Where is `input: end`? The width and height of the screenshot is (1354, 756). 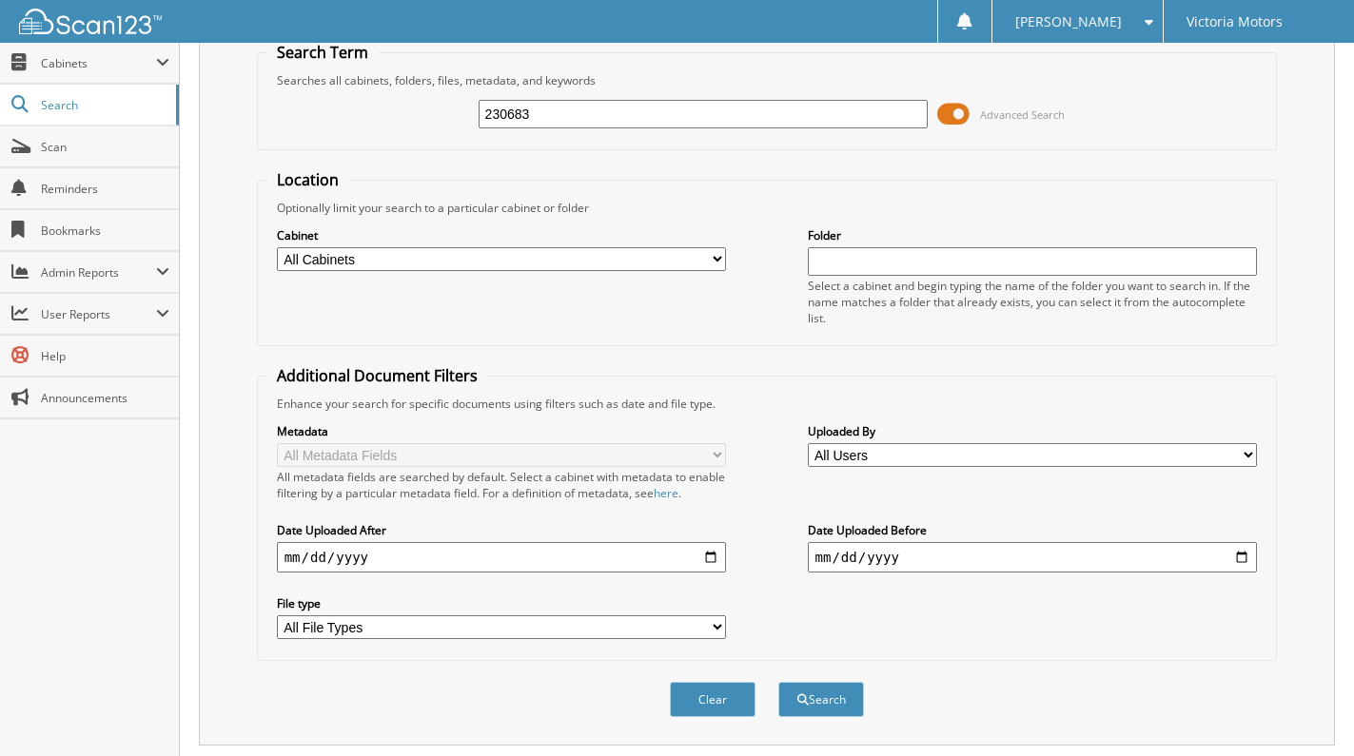 input: end is located at coordinates (1032, 557).